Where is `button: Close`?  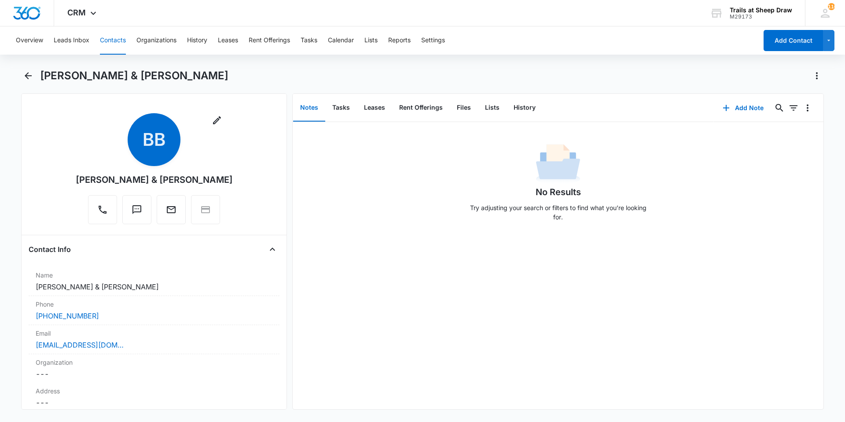 button: Close is located at coordinates (273, 249).